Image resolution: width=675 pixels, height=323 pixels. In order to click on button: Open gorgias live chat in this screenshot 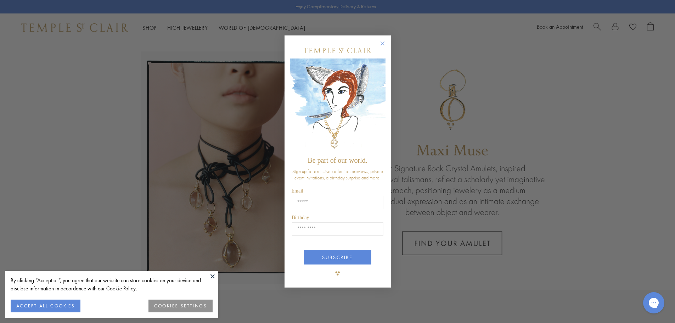, I will do `click(14, 13)`.